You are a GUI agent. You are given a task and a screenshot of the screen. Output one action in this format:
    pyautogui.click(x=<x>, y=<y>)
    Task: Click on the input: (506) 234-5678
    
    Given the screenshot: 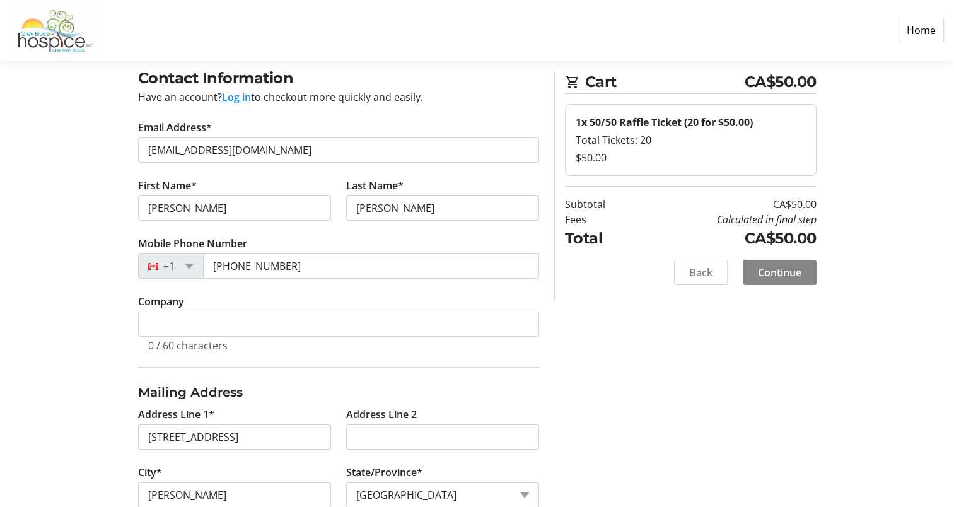 What is the action you would take?
    pyautogui.click(x=371, y=266)
    